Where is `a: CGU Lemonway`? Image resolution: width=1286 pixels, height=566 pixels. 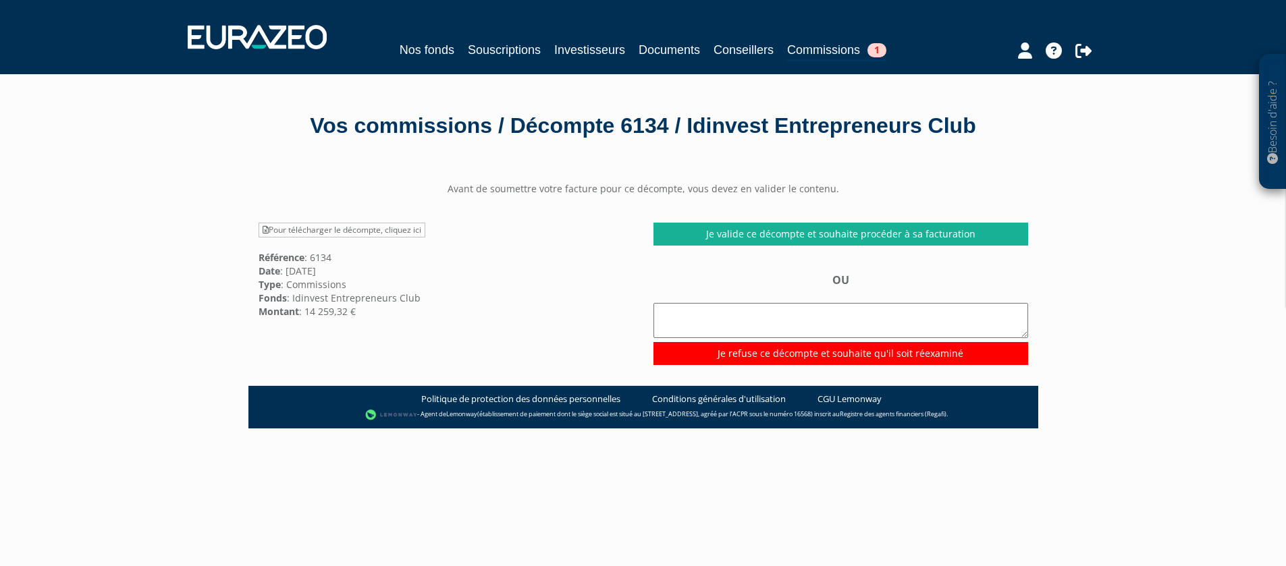 a: CGU Lemonway is located at coordinates (849, 399).